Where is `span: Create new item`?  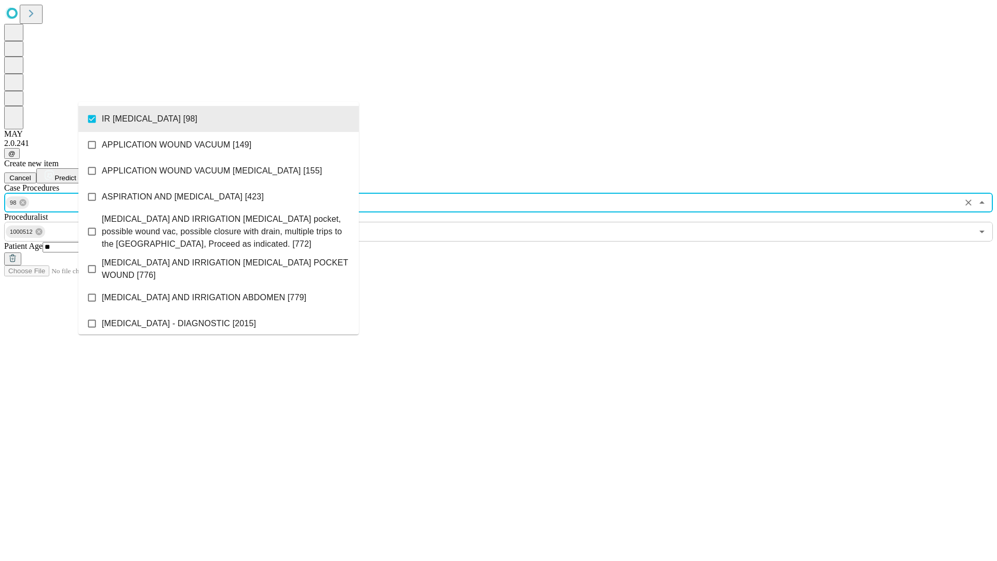
span: Create new item is located at coordinates (31, 163).